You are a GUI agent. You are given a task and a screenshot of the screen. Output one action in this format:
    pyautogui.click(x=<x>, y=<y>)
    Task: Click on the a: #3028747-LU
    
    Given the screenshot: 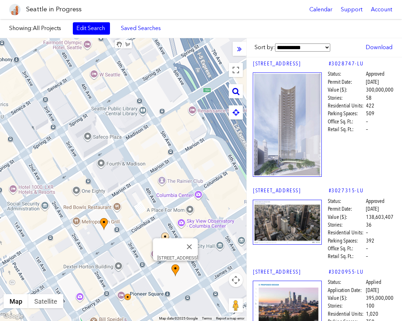 What is the action you would take?
    pyautogui.click(x=346, y=64)
    